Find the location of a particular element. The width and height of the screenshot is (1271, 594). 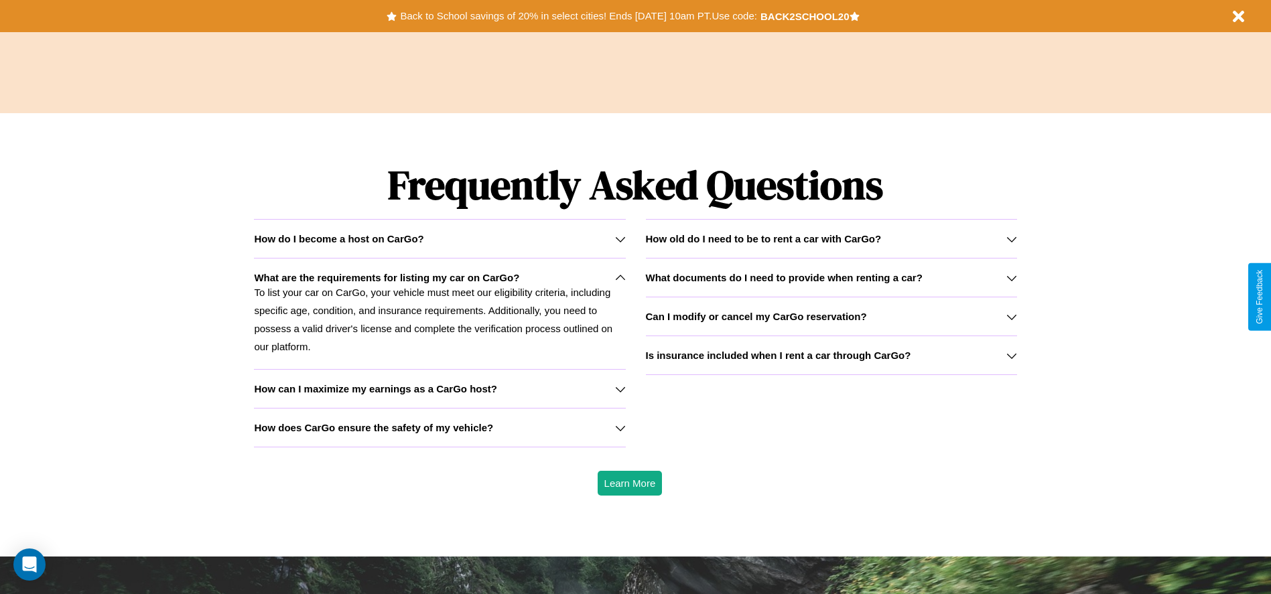

p: To list your car on CarGo, your vehicle must meet our eligibility criteria, including specific ag... is located at coordinates (439, 319).